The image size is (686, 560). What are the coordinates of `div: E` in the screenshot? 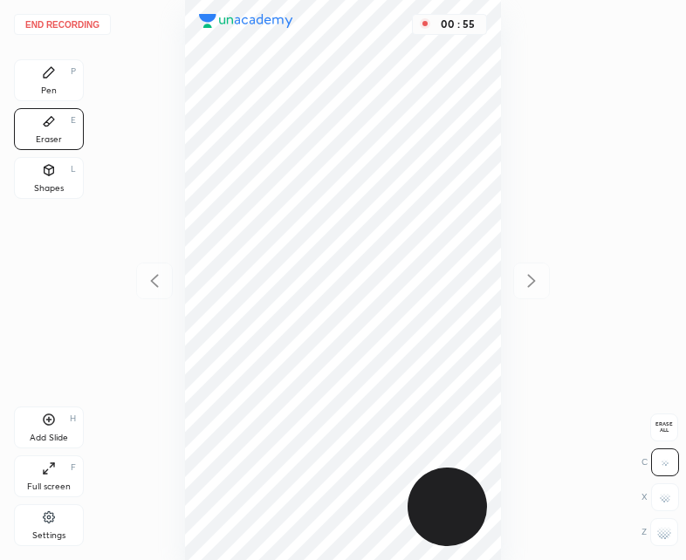 It's located at (73, 120).